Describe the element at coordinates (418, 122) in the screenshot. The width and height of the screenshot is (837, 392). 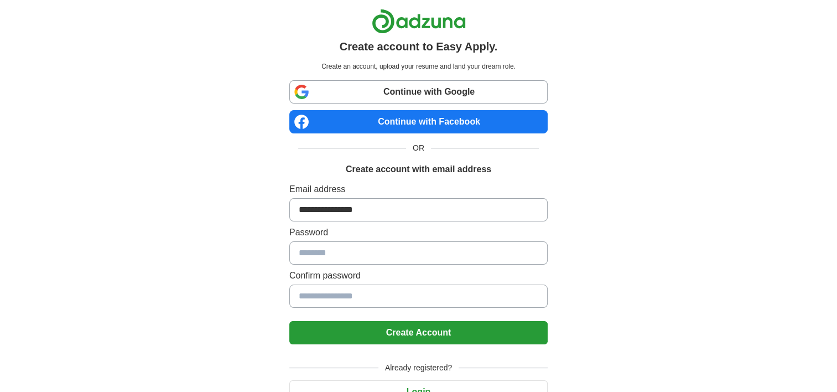
I see `a: Continue with Facebook` at that location.